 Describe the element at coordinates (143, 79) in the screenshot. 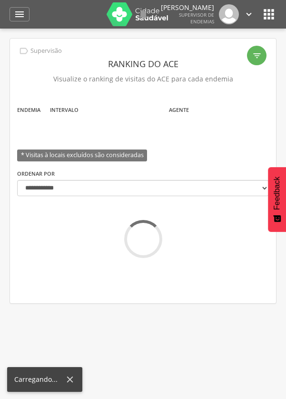

I see `p: Visualize o ranking de visitas do ACE para cada endemia` at that location.